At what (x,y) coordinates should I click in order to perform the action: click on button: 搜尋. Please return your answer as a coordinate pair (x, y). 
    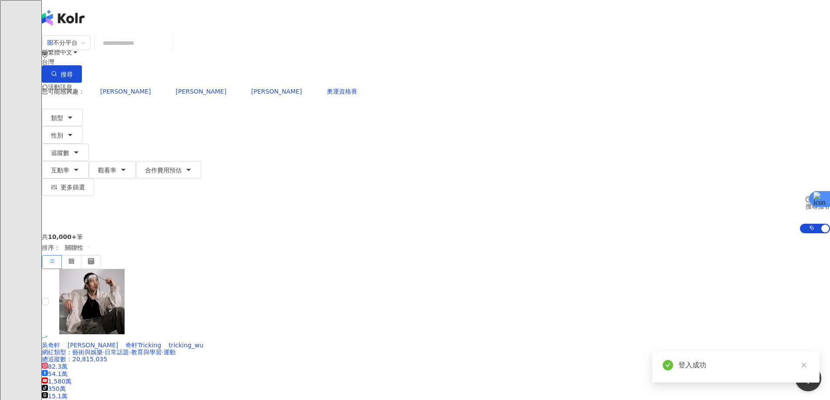
    Looking at the image, I should click on (62, 74).